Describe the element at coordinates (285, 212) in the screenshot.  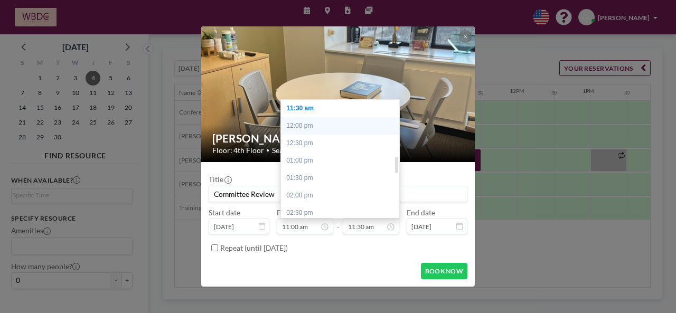
I see `label: From` at that location.